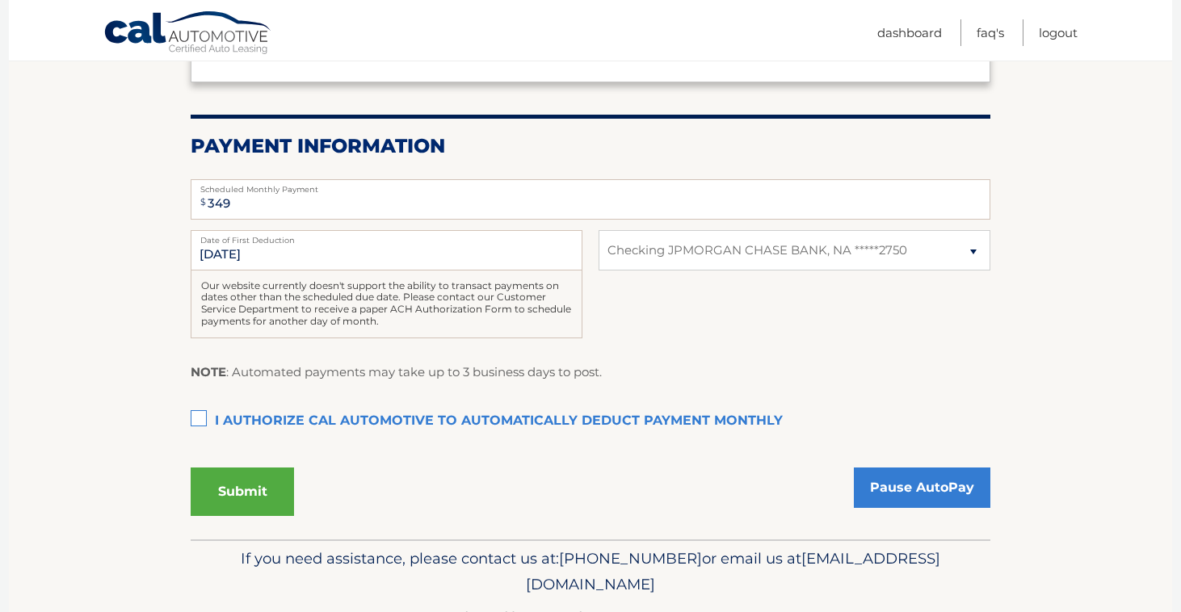  Describe the element at coordinates (922, 488) in the screenshot. I see `a: Pause AutoPay` at that location.